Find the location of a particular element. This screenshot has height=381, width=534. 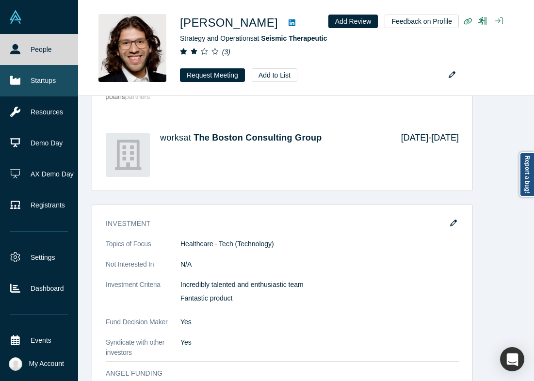

img: The Boston Consulting Group's Logo is located at coordinates (128, 155).